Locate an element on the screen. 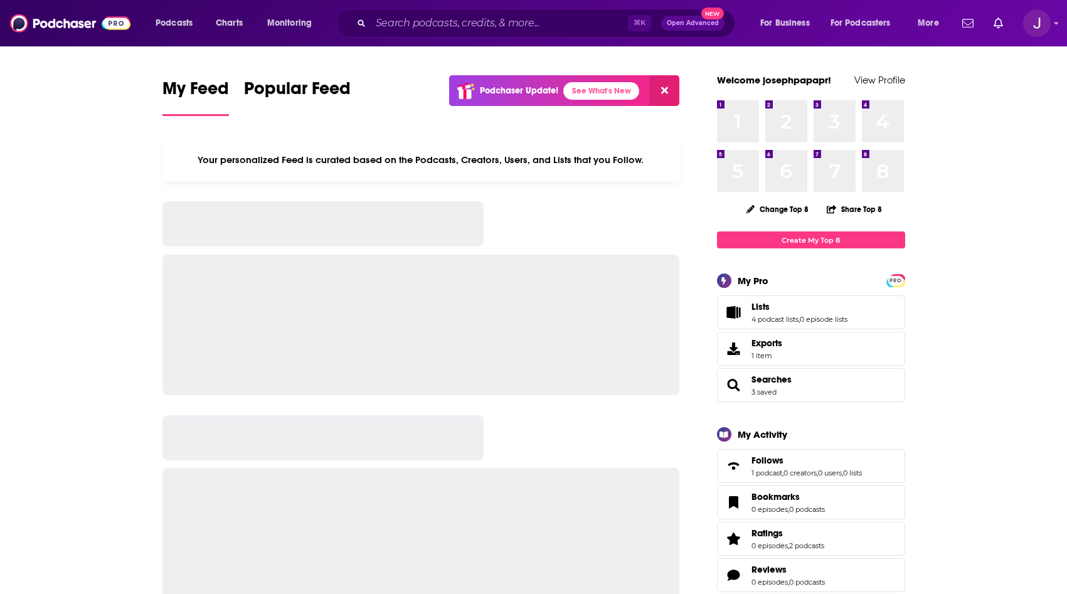 This screenshot has height=594, width=1067. div: My Activity is located at coordinates (762, 434).